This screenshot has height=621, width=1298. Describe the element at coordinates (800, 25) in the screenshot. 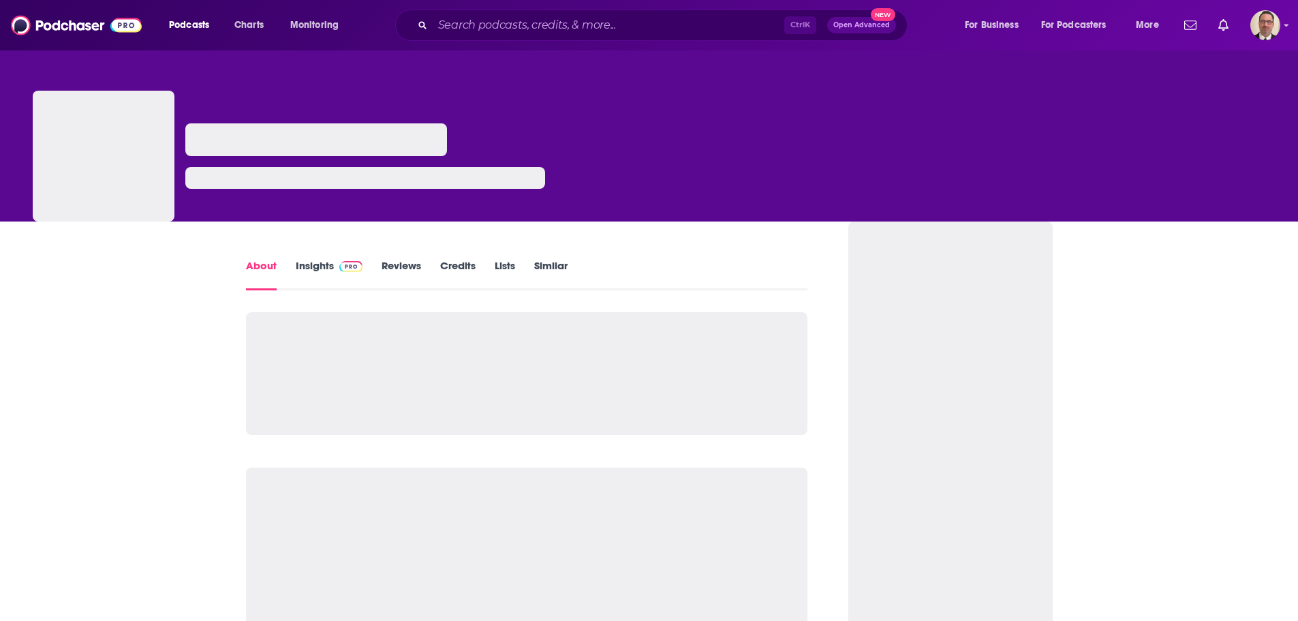

I see `span: Ctrl K` at that location.